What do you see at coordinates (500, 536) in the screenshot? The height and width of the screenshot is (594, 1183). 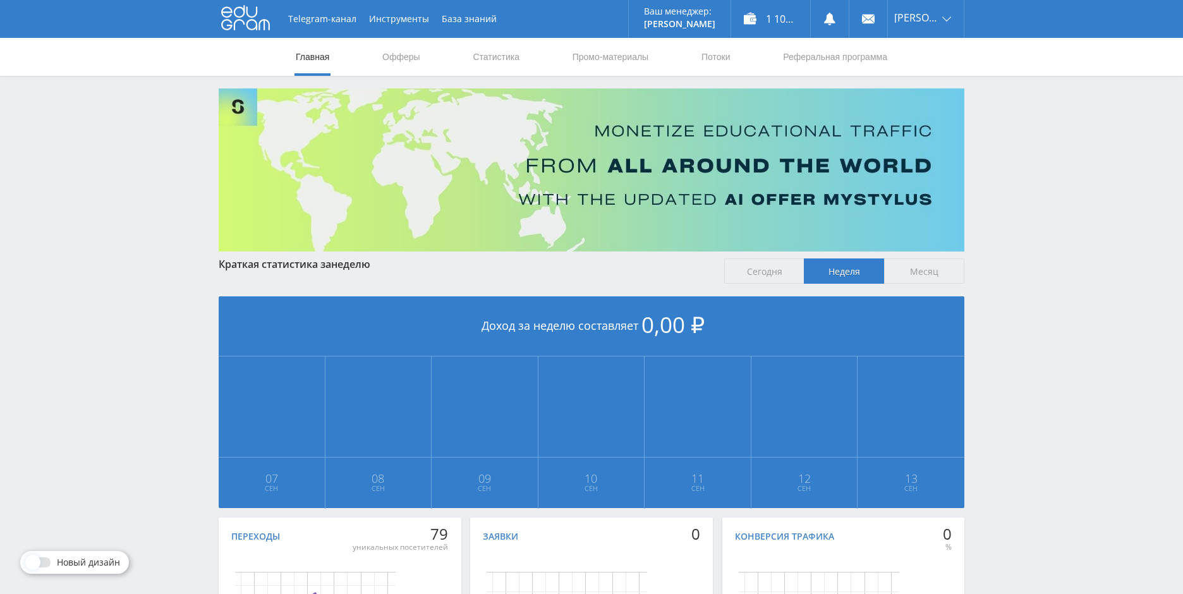 I see `div: Заявки` at bounding box center [500, 536].